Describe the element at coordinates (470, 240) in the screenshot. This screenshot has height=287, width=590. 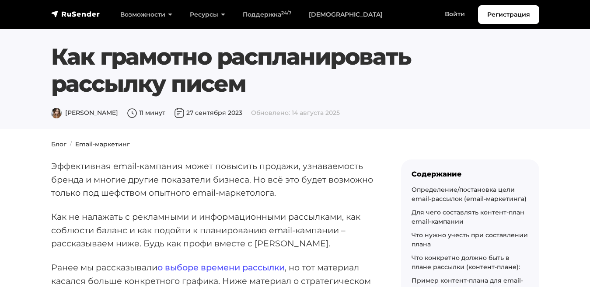
I see `a: Что нужно учесть при составлении плана` at that location.